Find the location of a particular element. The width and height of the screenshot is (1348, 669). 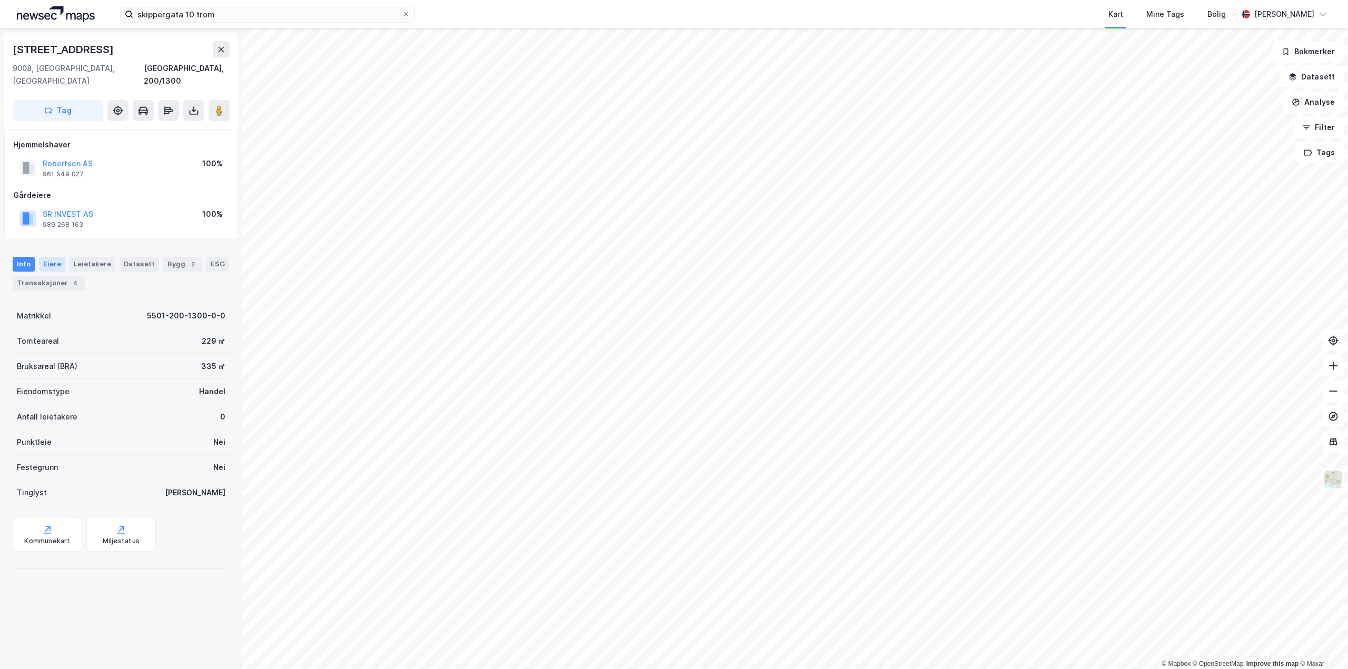

div: Antall leietakere is located at coordinates (47, 417).